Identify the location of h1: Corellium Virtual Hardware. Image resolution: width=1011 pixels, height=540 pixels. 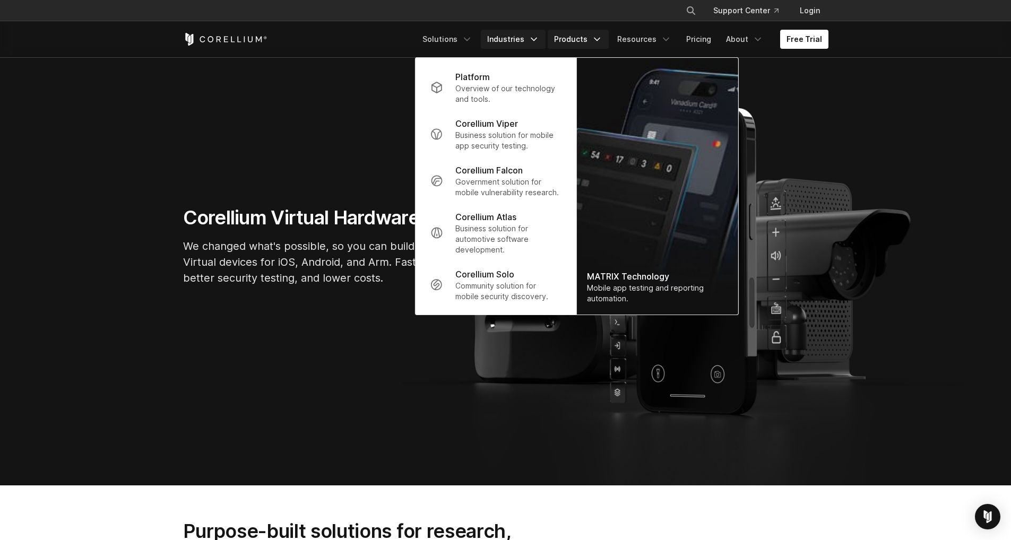
(342, 218).